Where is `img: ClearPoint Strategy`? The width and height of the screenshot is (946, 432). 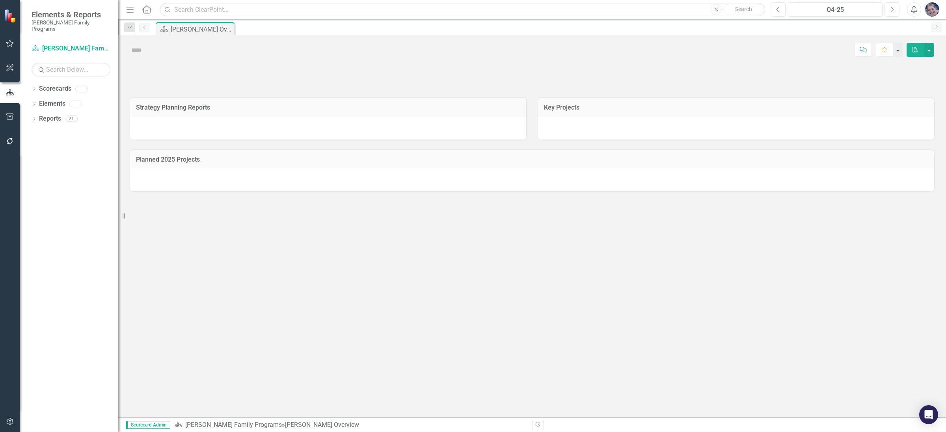
img: ClearPoint Strategy is located at coordinates (11, 16).